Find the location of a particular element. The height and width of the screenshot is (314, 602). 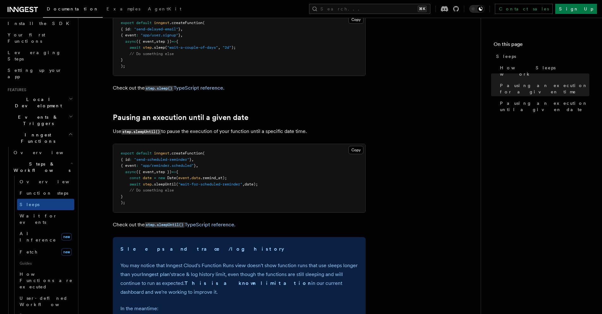

span: step }) is located at coordinates (164, 172).